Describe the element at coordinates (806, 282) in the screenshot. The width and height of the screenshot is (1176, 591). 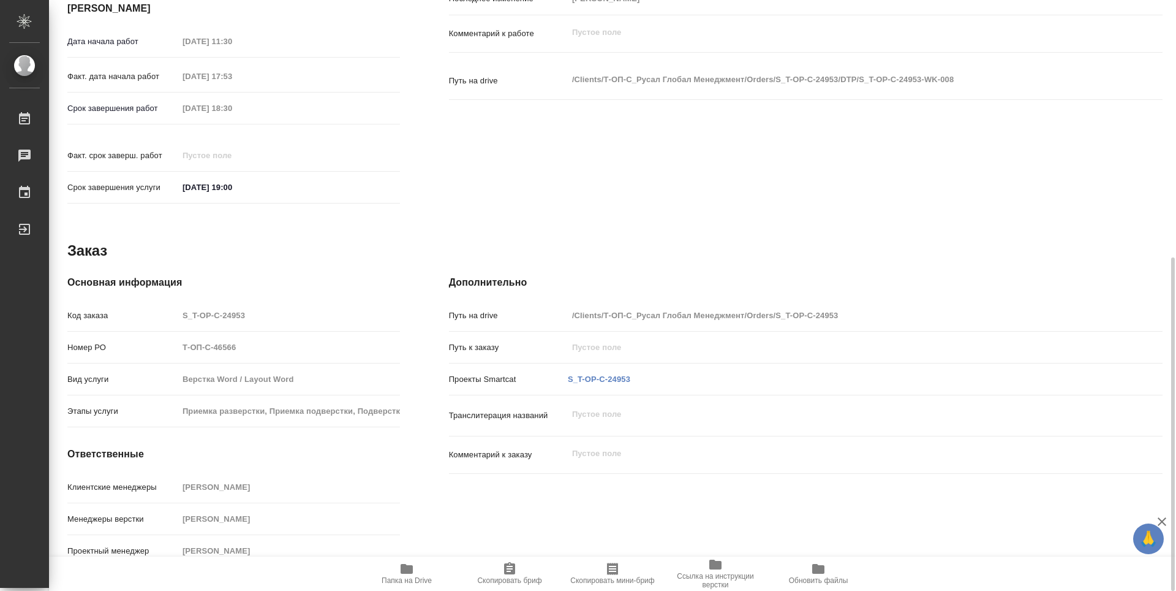
I see `h4: Дополнительно` at that location.